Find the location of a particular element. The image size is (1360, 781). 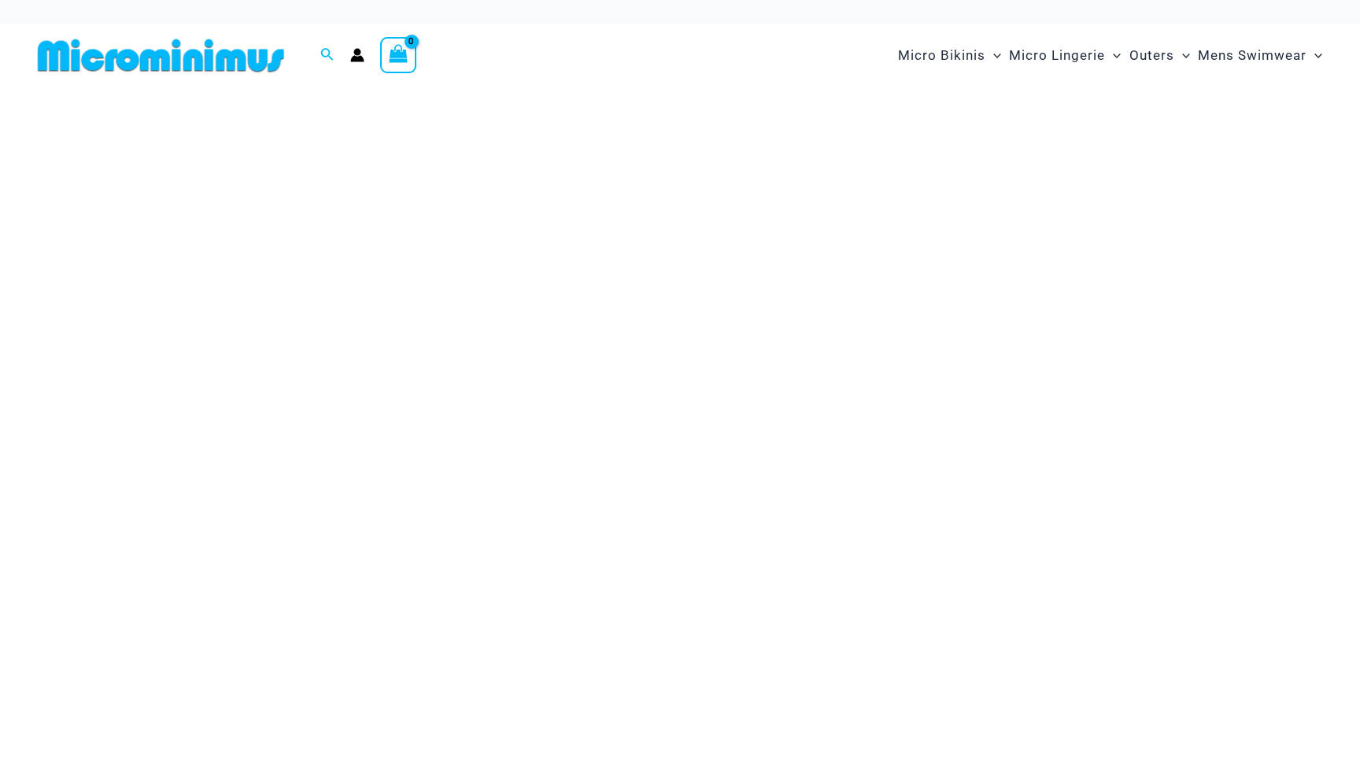

span: Outers is located at coordinates (1152, 55).